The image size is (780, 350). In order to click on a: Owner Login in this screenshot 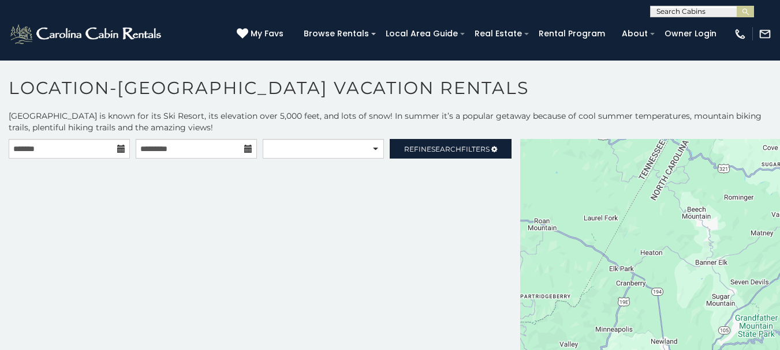, I will do `click(690, 33)`.